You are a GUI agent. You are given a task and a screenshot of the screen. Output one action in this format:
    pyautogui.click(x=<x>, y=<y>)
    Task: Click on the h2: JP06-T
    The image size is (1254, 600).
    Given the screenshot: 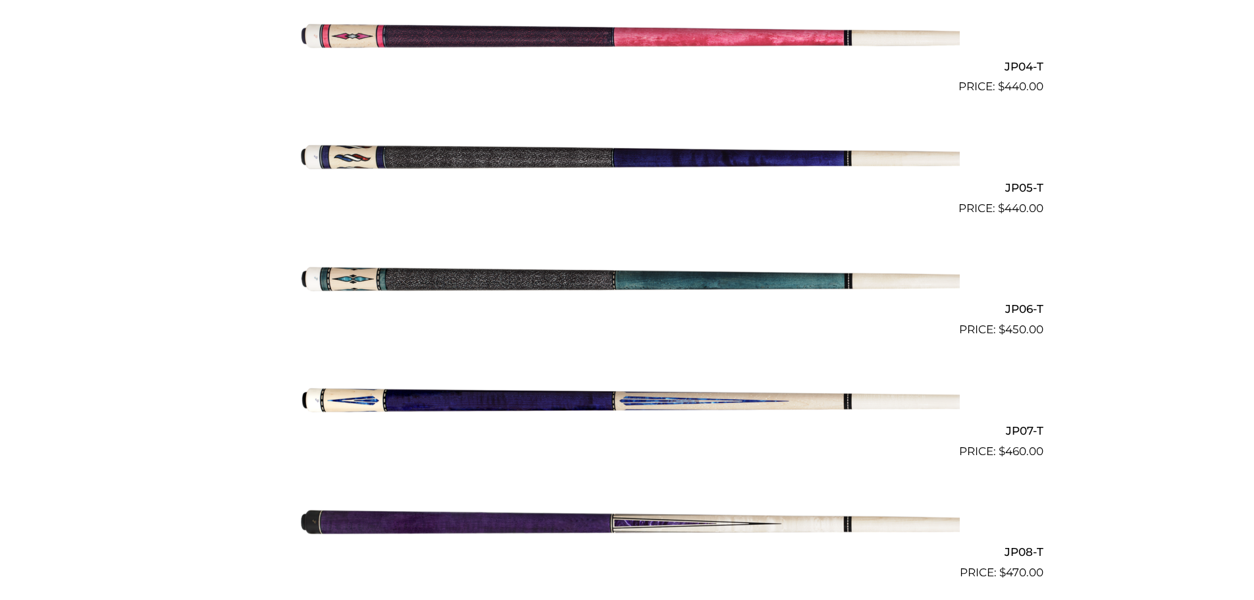 What is the action you would take?
    pyautogui.click(x=627, y=309)
    